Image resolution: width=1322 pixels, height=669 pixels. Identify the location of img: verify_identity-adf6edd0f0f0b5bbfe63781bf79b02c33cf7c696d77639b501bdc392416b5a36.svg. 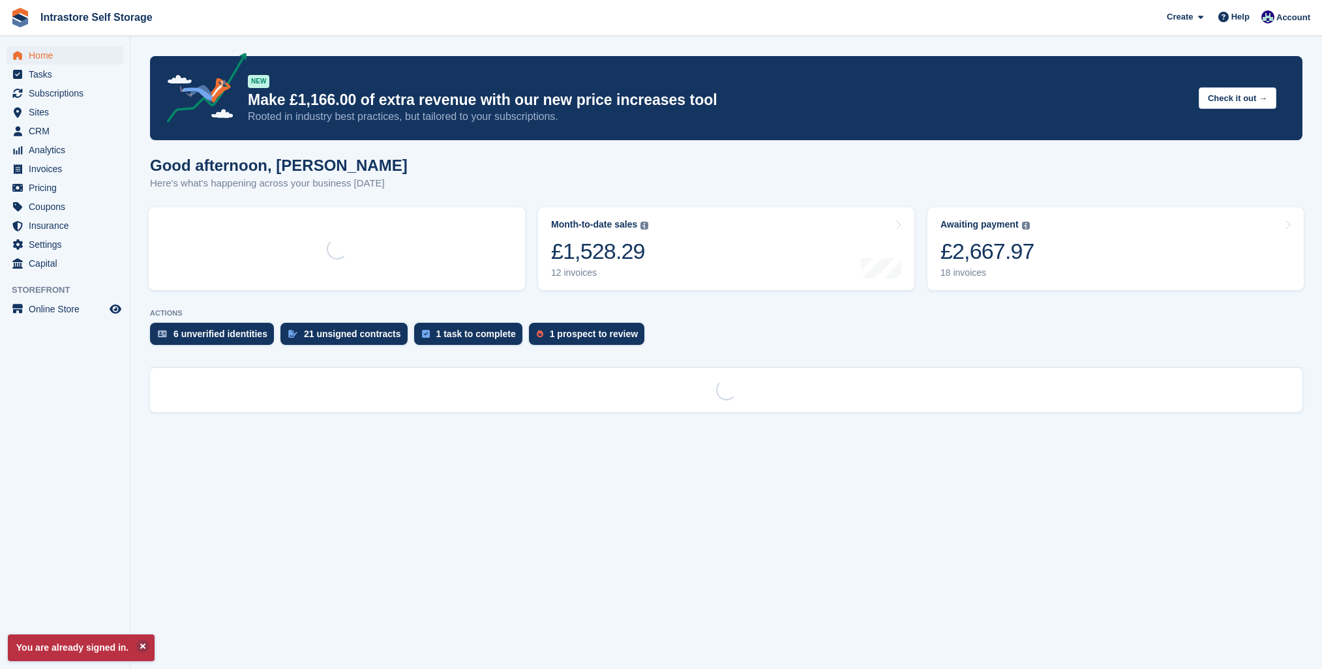
(162, 334).